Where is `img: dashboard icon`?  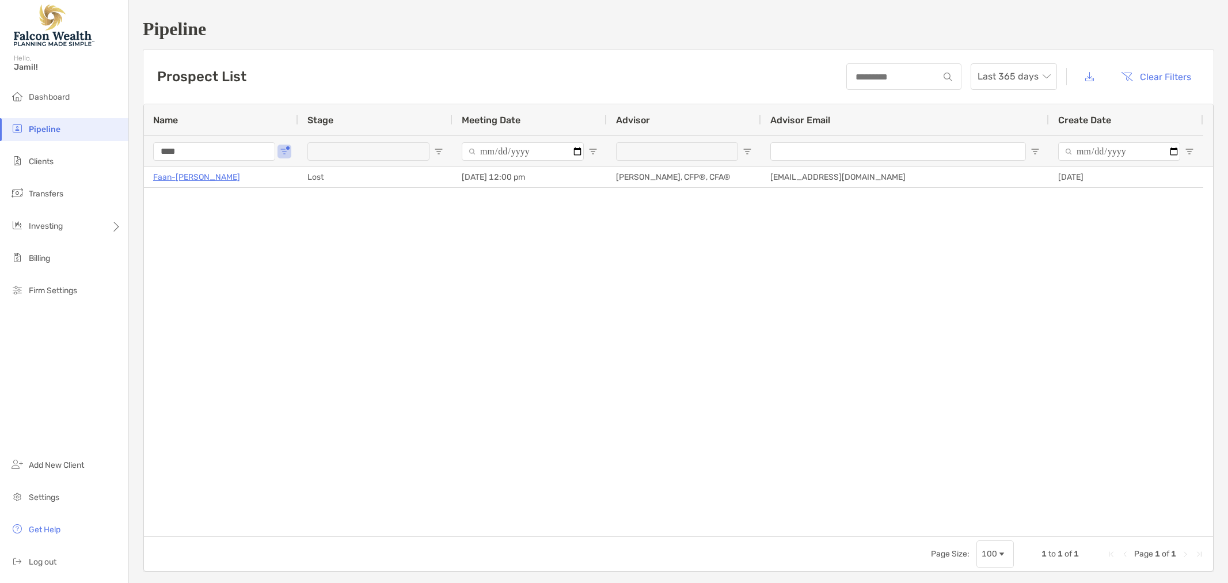
img: dashboard icon is located at coordinates (17, 96).